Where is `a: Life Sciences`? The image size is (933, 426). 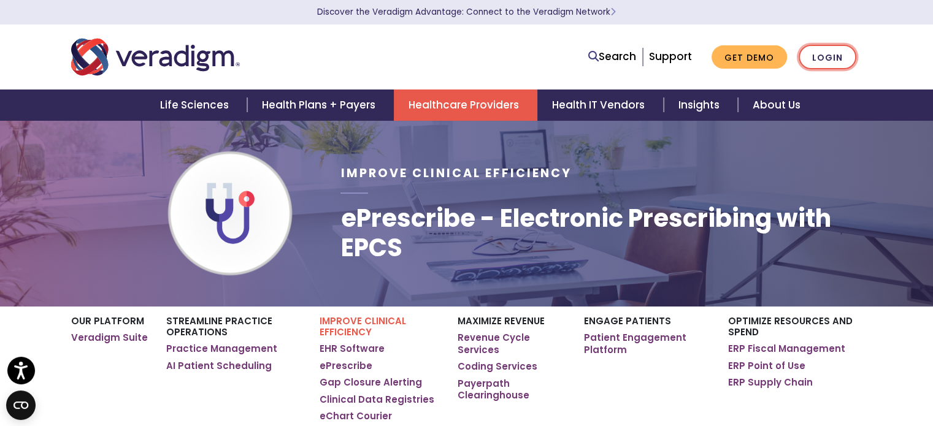
a: Life Sciences is located at coordinates (196, 105).